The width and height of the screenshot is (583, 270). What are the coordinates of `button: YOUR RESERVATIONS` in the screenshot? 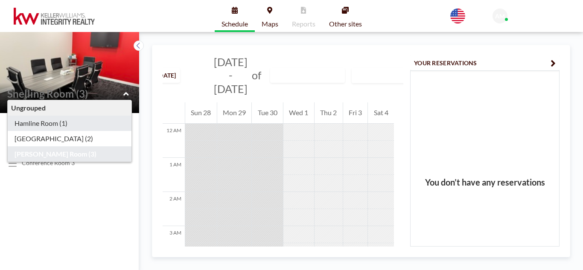 It's located at (484, 63).